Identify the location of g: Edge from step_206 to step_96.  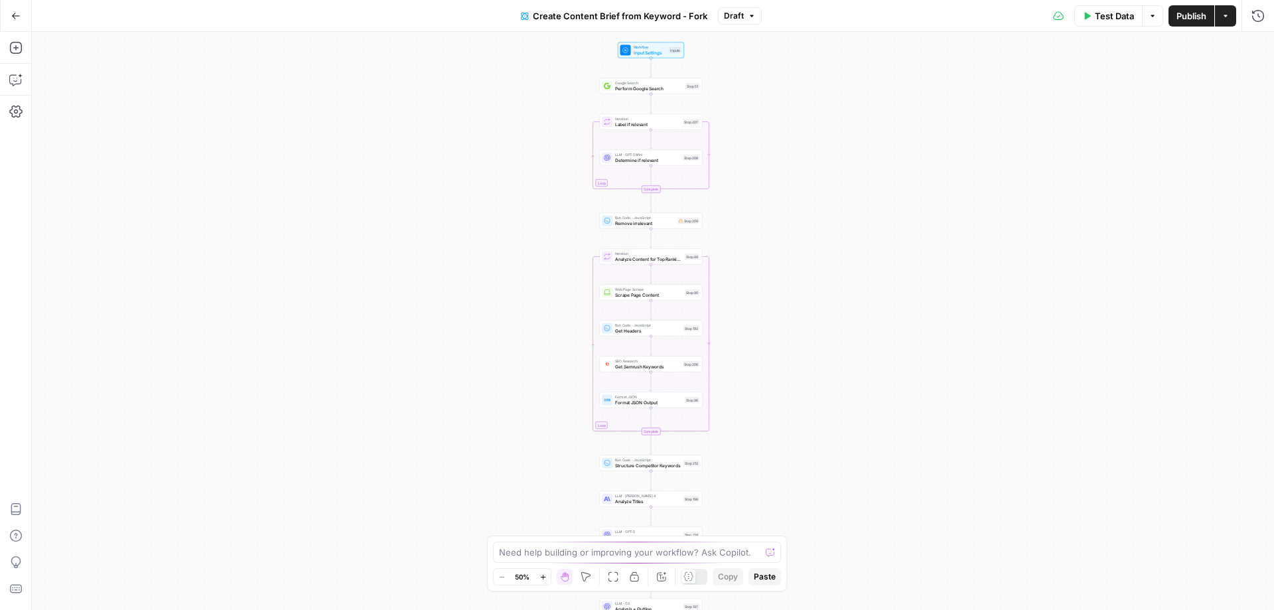
(651, 381).